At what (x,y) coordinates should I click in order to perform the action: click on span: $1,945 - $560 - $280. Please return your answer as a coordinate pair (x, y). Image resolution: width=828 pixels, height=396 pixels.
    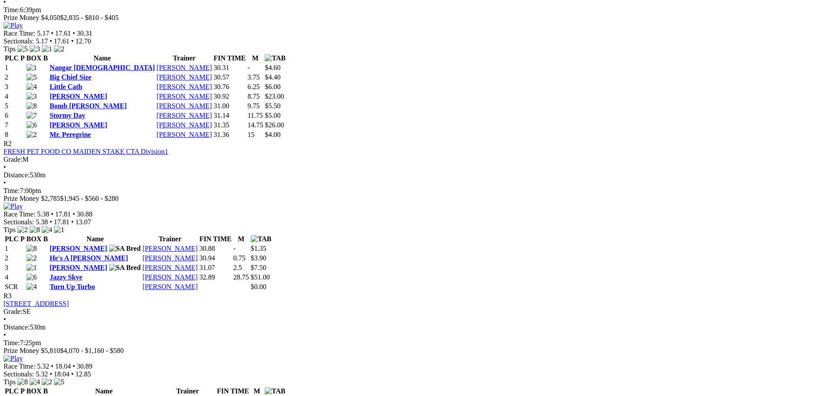
    Looking at the image, I should click on (89, 198).